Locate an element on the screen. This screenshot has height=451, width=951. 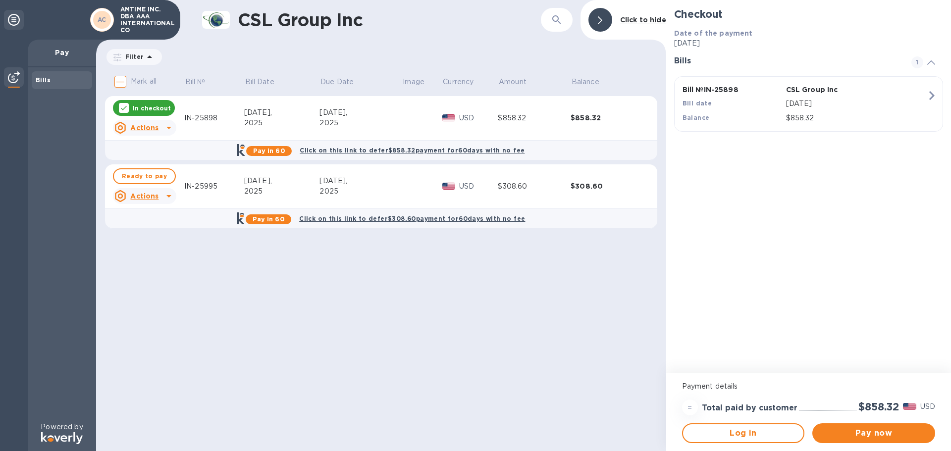
p: Currency is located at coordinates (458, 82).